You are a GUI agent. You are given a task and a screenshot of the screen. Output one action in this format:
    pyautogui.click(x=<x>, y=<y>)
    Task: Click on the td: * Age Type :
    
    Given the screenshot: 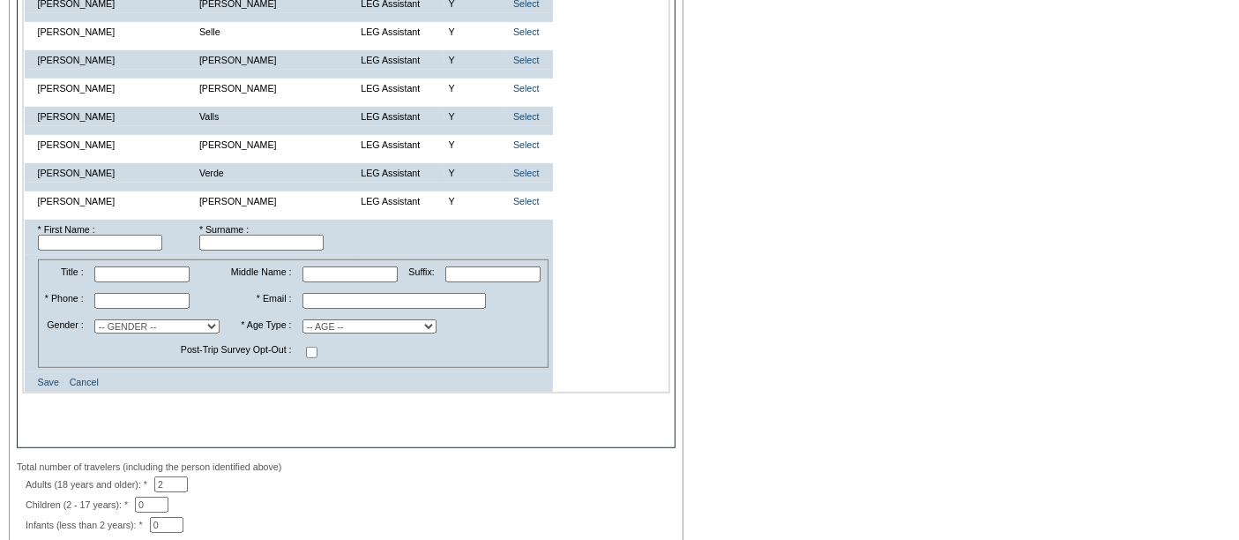 What is the action you would take?
    pyautogui.click(x=260, y=326)
    